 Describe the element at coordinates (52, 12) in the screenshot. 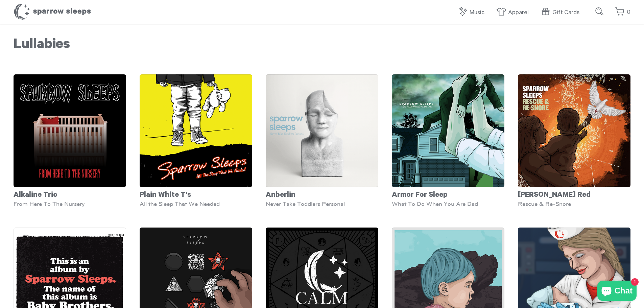

I see `h1: Sparrow Sleeps` at that location.